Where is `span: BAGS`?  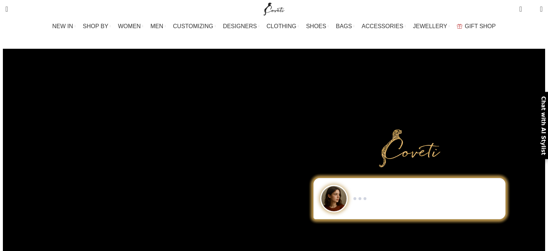
span: BAGS is located at coordinates (344, 26).